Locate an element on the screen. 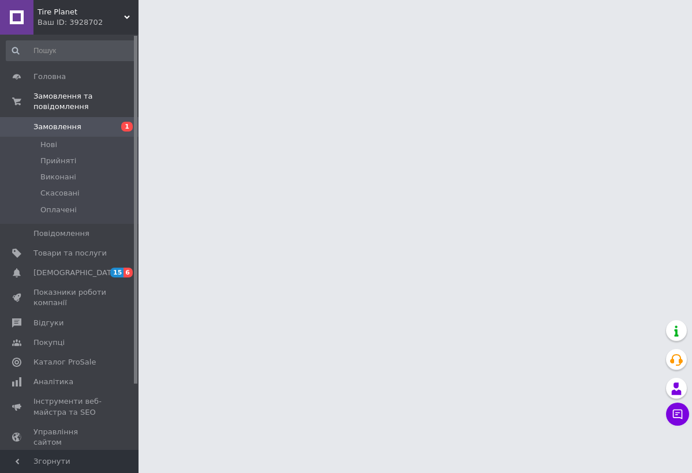 The height and width of the screenshot is (473, 692). span: Товари та послуги is located at coordinates (70, 253).